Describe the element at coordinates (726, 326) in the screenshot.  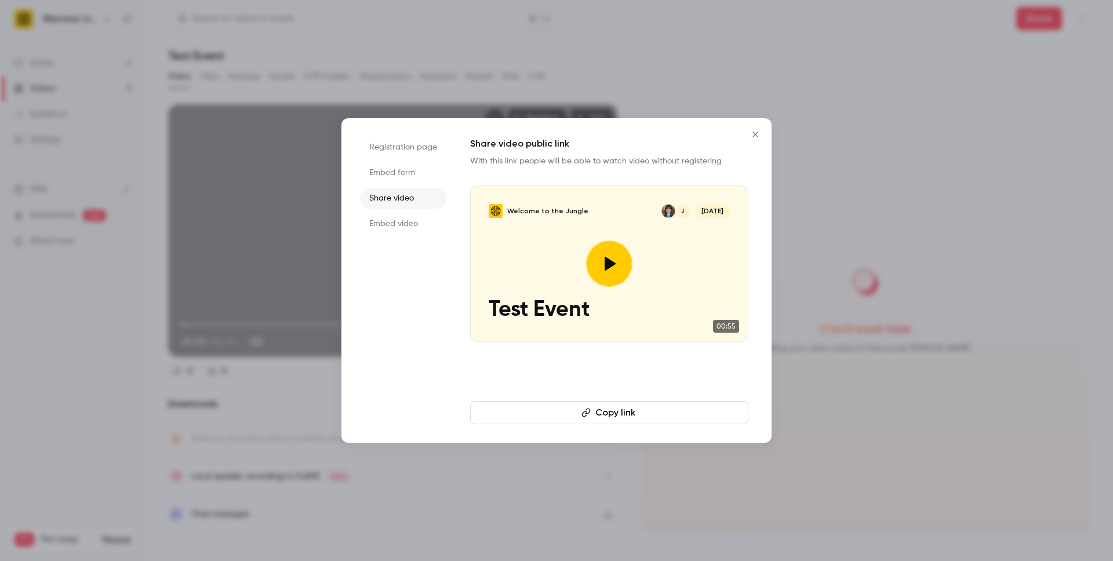
I see `span: 00:55` at that location.